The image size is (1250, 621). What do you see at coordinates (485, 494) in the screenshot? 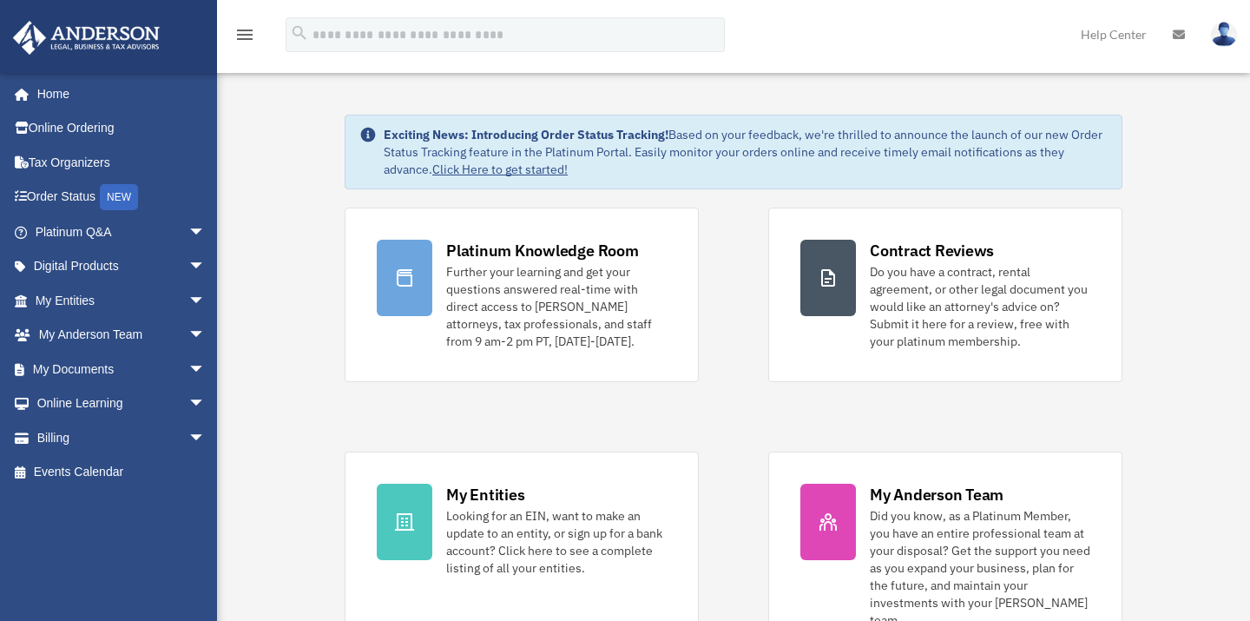
I see `div: My Entities` at bounding box center [485, 494].